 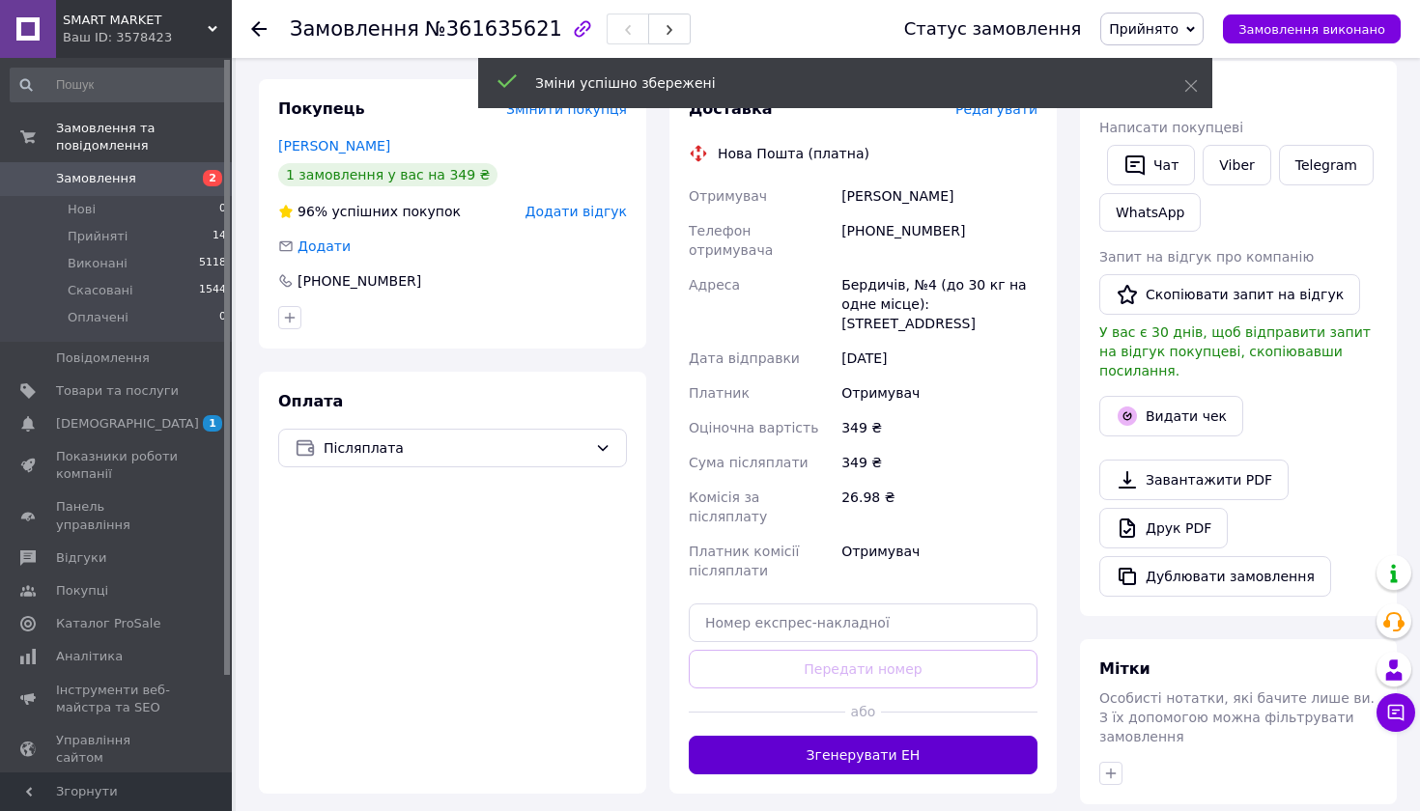 I want to click on span: Виконані, so click(x=98, y=264).